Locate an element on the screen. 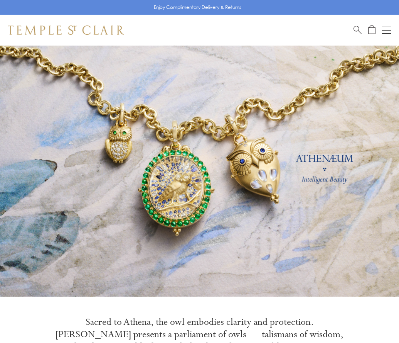  a: Open Shopping Bag is located at coordinates (372, 30).